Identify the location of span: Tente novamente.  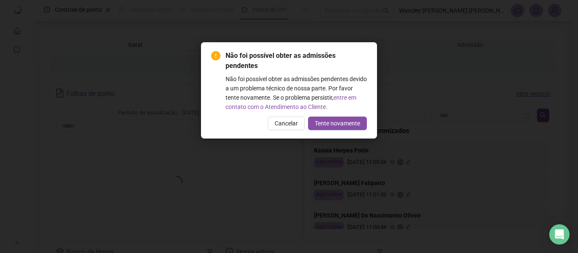
(337, 124).